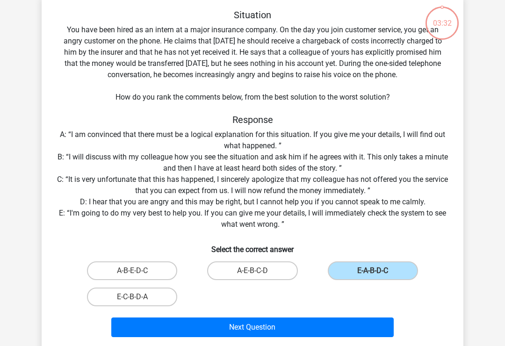  Describe the element at coordinates (252, 327) in the screenshot. I see `button: Next Question` at that location.